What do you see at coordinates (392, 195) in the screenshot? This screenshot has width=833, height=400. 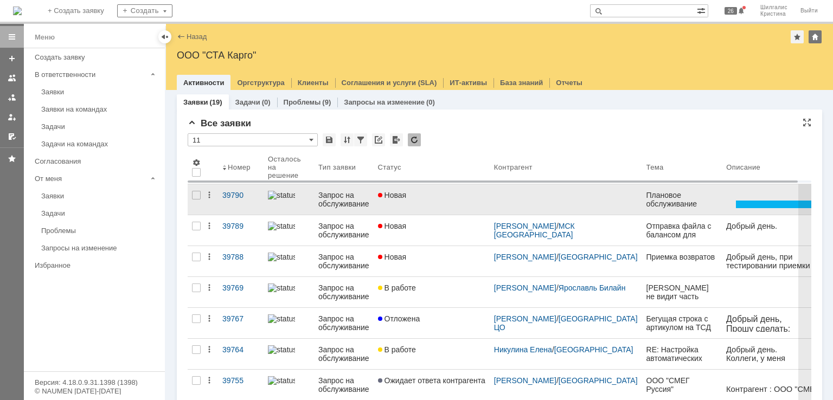 I see `span: Новая` at bounding box center [392, 195].